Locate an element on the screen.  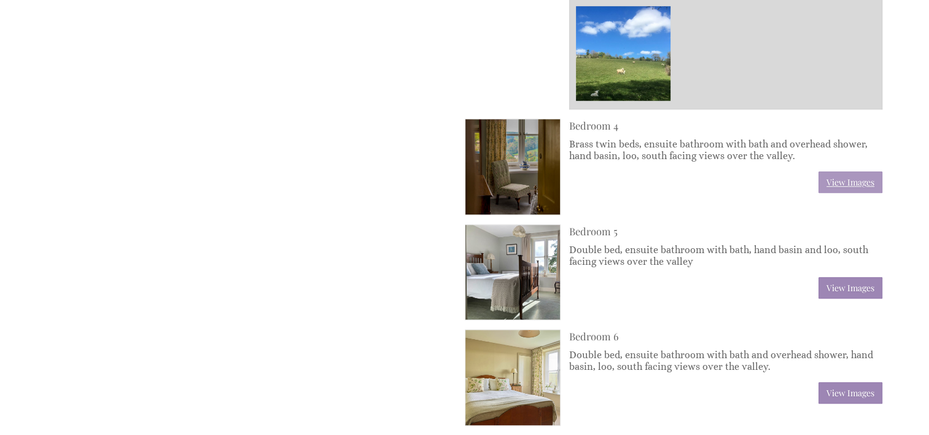
img: Hurstone: Nestled on the hillside in a quiet corner of Somerset is located at coordinates (623, 53).